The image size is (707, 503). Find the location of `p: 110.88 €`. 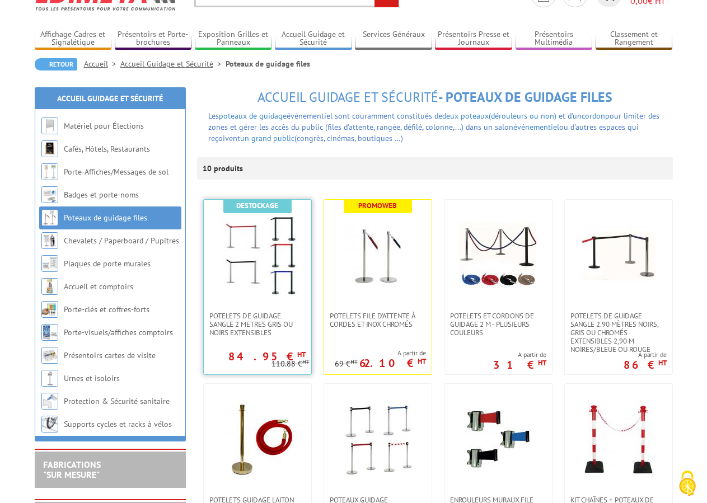

p: 110.88 € is located at coordinates (290, 364).